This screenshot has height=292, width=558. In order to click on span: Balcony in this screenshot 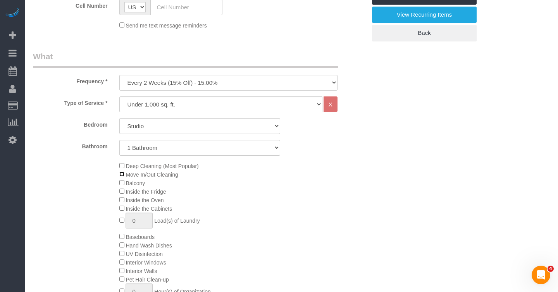, I will do `click(135, 183)`.